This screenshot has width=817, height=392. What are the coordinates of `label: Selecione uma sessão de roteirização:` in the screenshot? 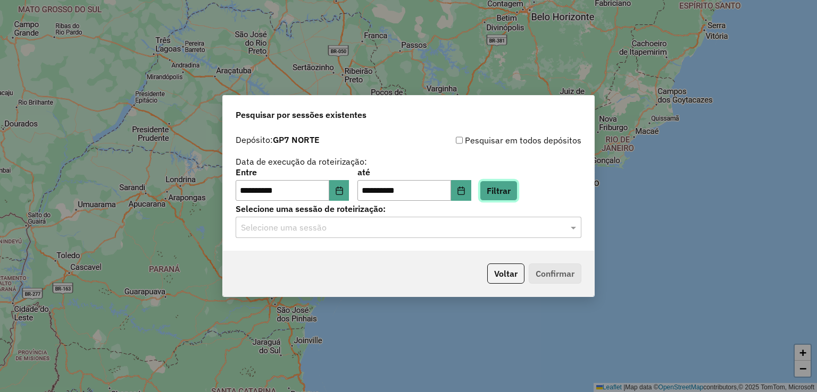 It's located at (408, 209).